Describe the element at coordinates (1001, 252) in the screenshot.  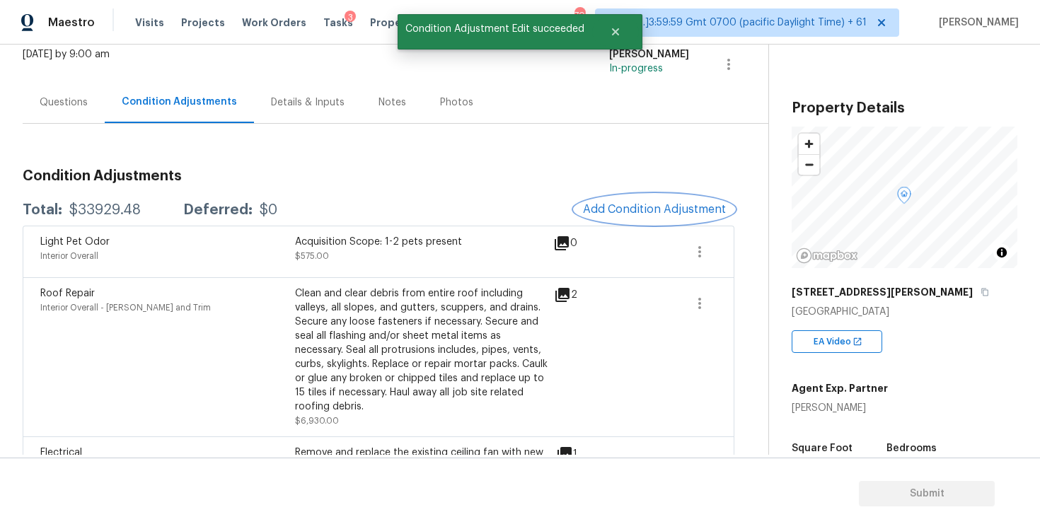
I see `span: Toggle attribution` at that location.